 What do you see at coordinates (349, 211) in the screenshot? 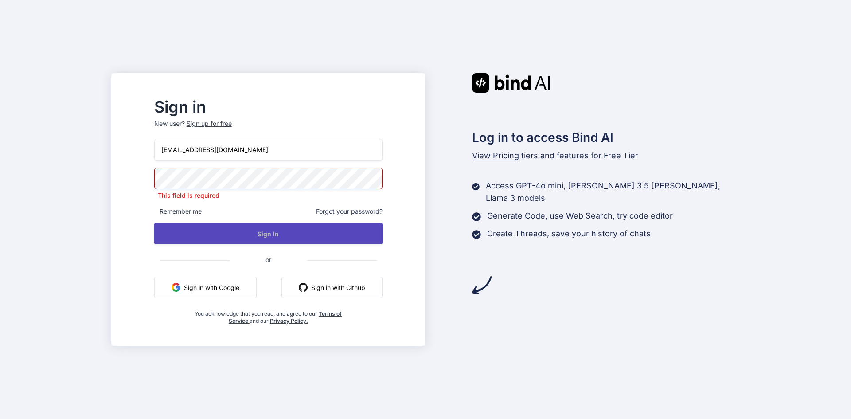
I see `span: Forgot your password?` at bounding box center [349, 211].